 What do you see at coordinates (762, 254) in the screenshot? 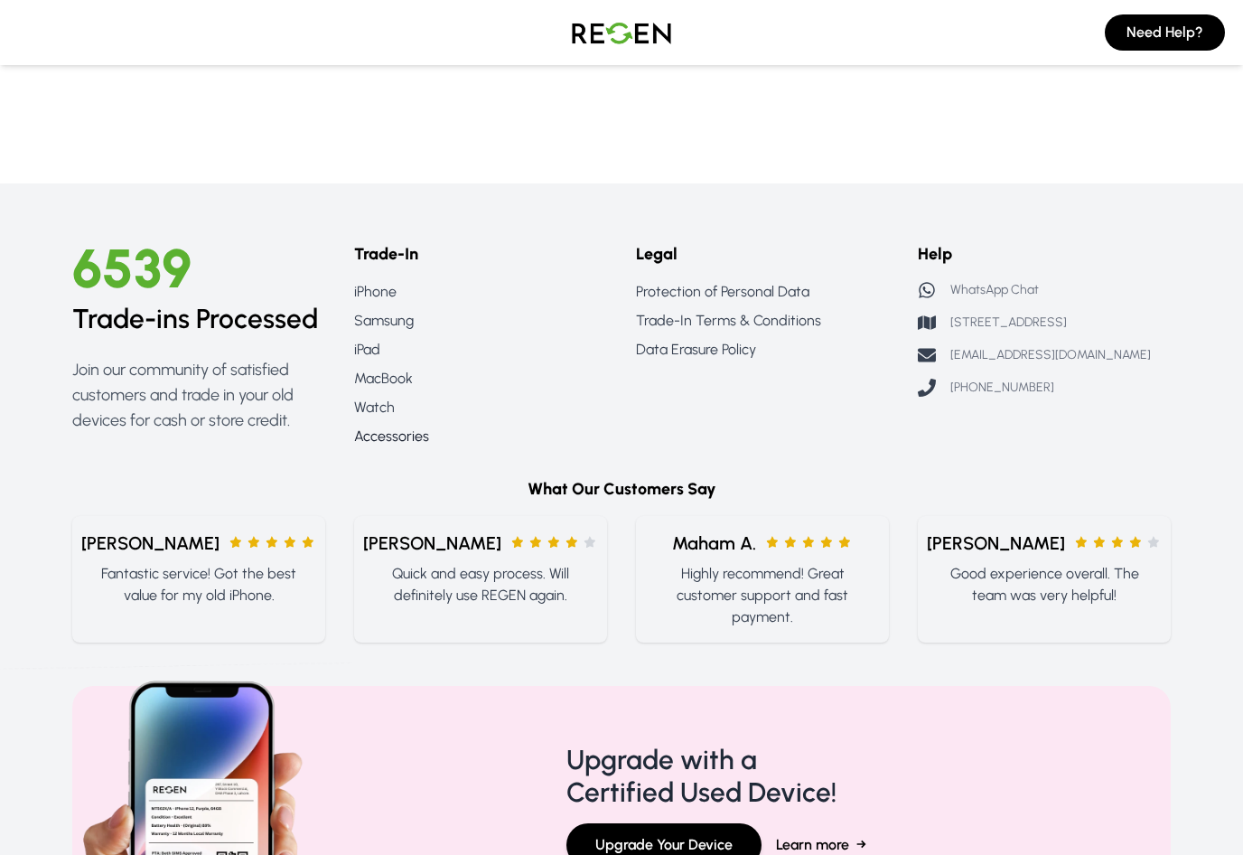
I see `h6: Legal` at bounding box center [762, 254].